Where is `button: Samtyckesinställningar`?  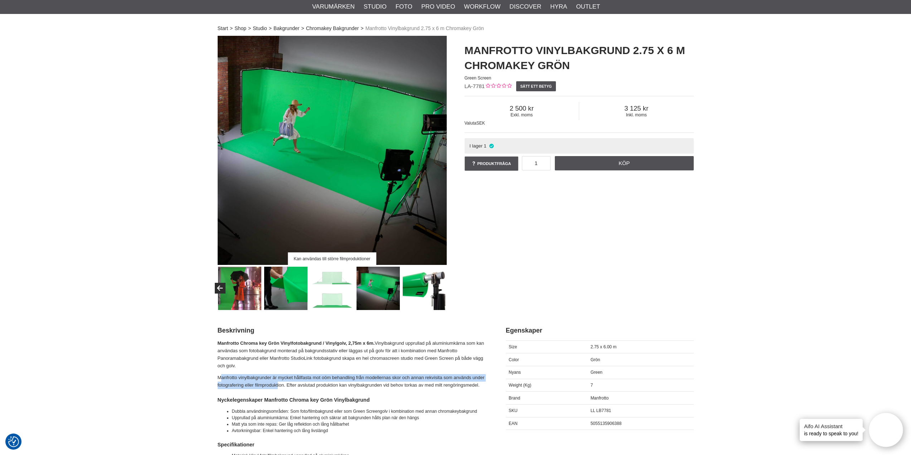
button: Samtyckesinställningar is located at coordinates (14, 442).